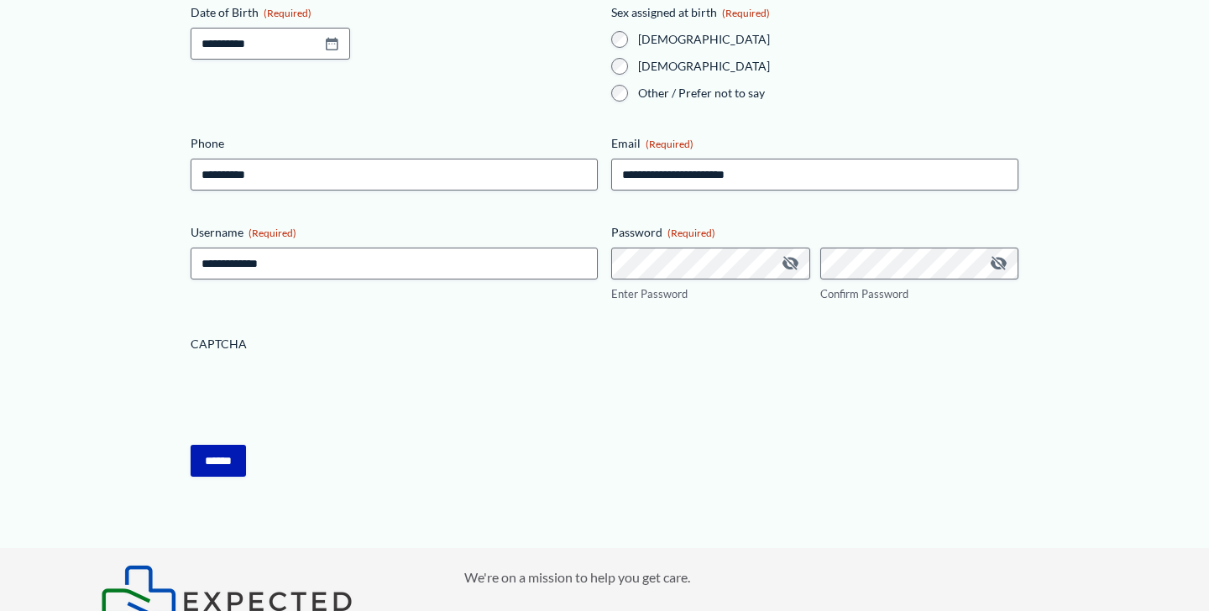 This screenshot has height=611, width=1209. I want to click on p: We're on a mission to help you get care., so click(786, 578).